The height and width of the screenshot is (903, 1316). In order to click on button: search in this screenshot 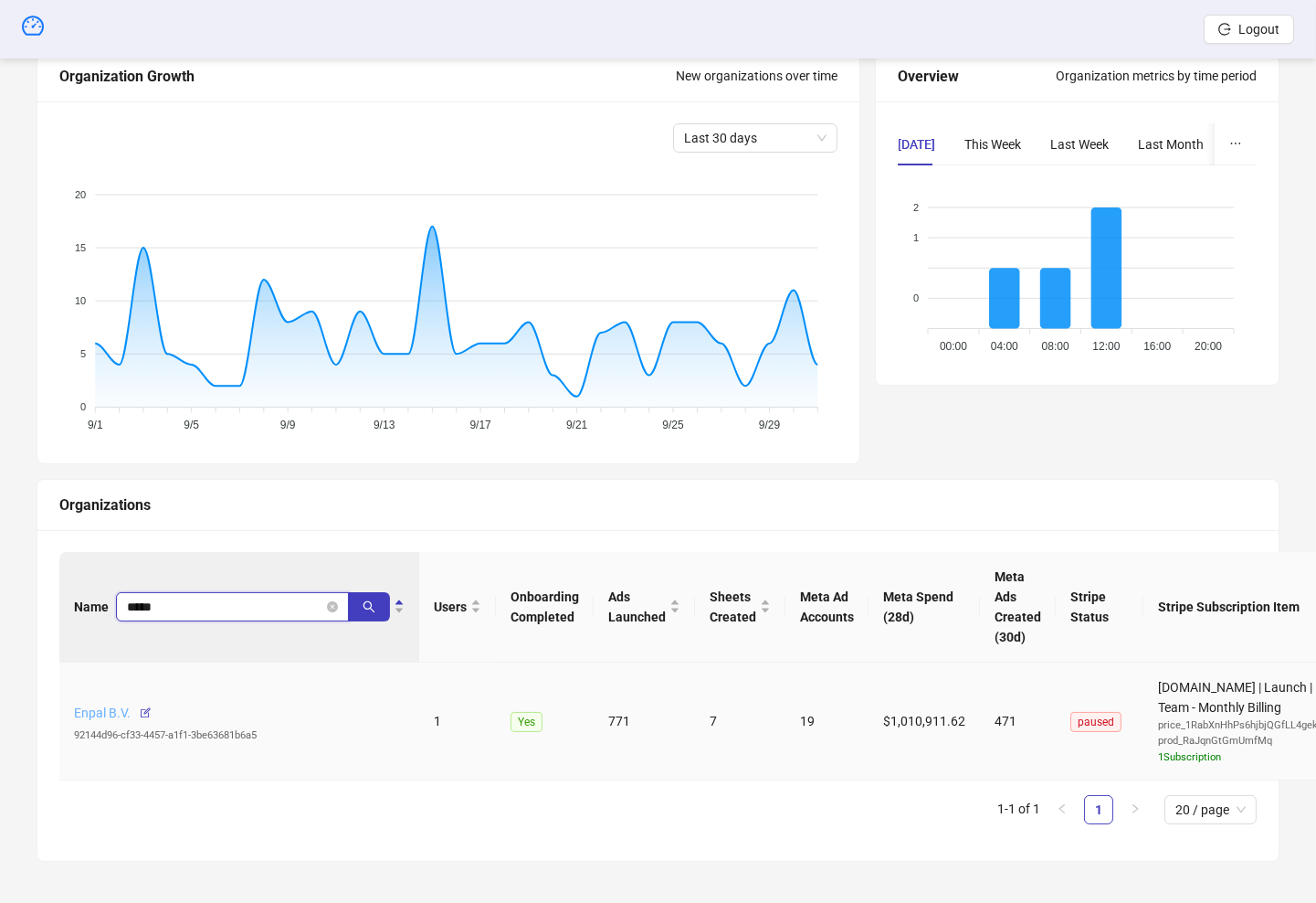, I will do `click(369, 606)`.